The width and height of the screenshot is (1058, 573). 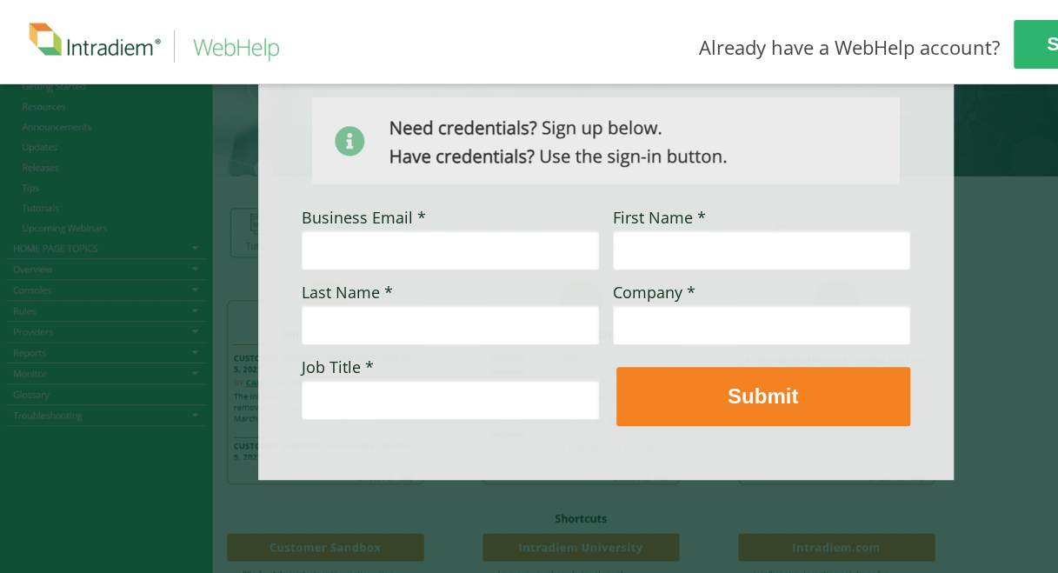 What do you see at coordinates (363, 217) in the screenshot?
I see `span: Business Email *` at bounding box center [363, 217].